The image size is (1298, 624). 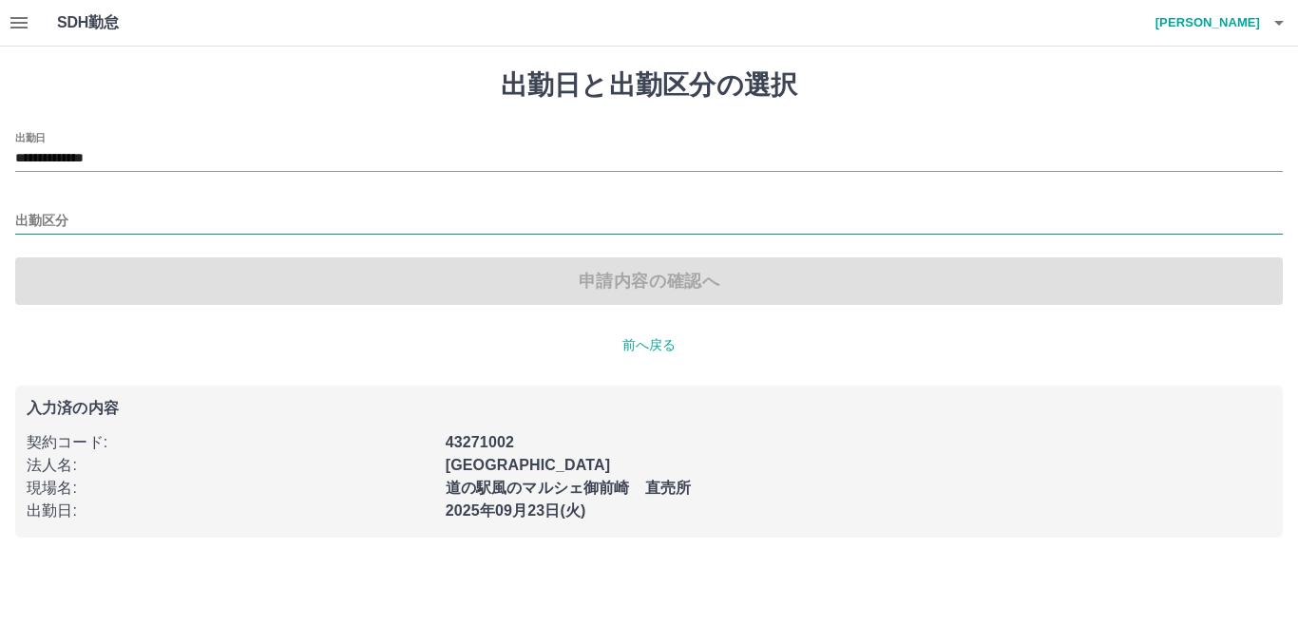 What do you see at coordinates (516, 510) in the screenshot?
I see `b: 2025年09月23日(火)` at bounding box center [516, 510].